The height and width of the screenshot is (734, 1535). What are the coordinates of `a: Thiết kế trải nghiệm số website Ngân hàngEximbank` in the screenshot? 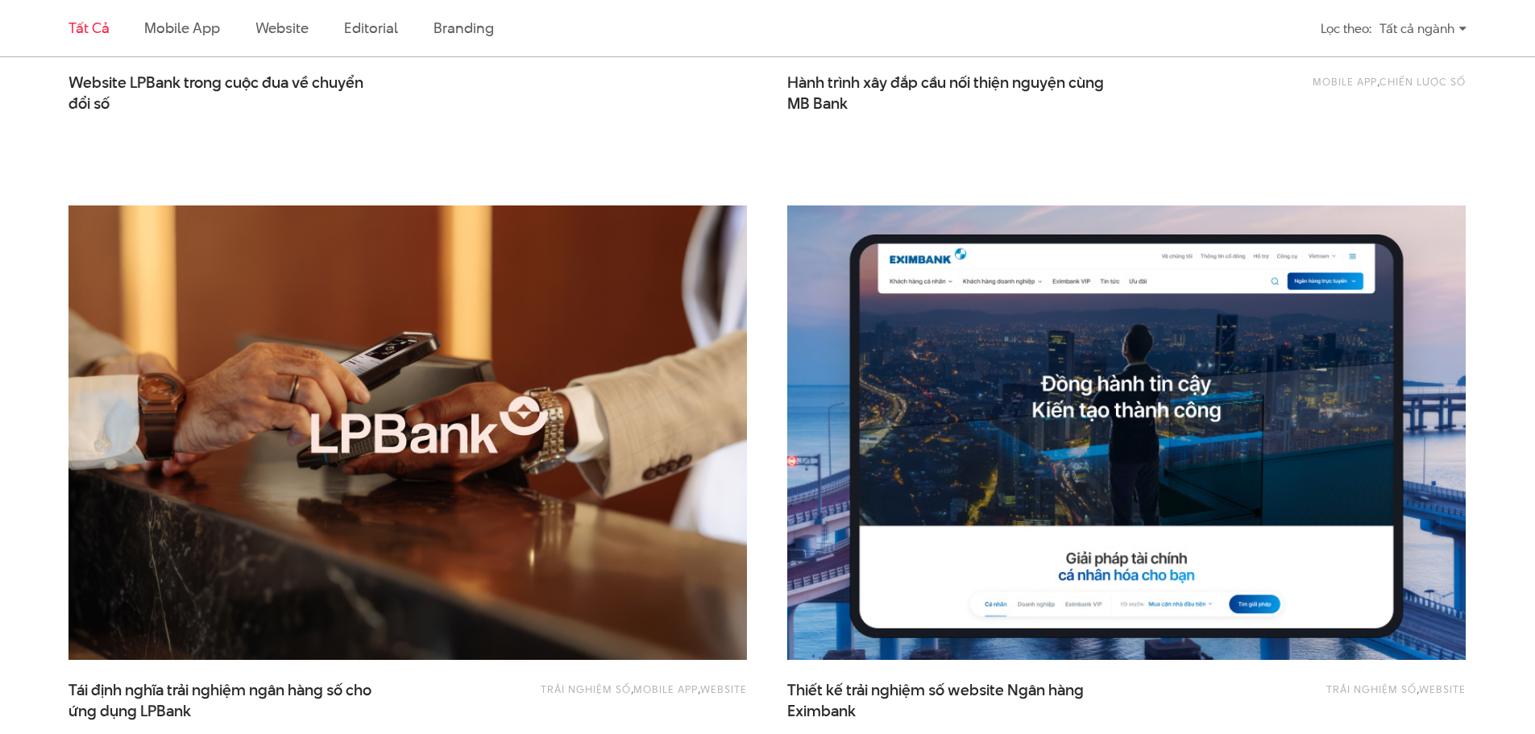 It's located at (949, 700).